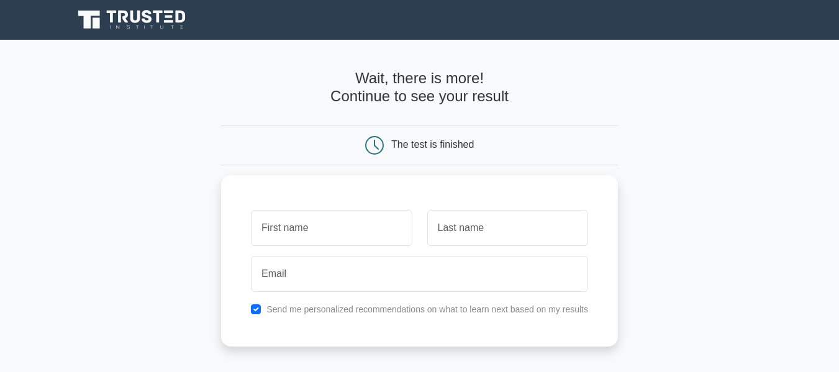 This screenshot has width=839, height=372. What do you see at coordinates (419, 88) in the screenshot?
I see `h4: Wait, there is more! Continue to see your result` at bounding box center [419, 88].